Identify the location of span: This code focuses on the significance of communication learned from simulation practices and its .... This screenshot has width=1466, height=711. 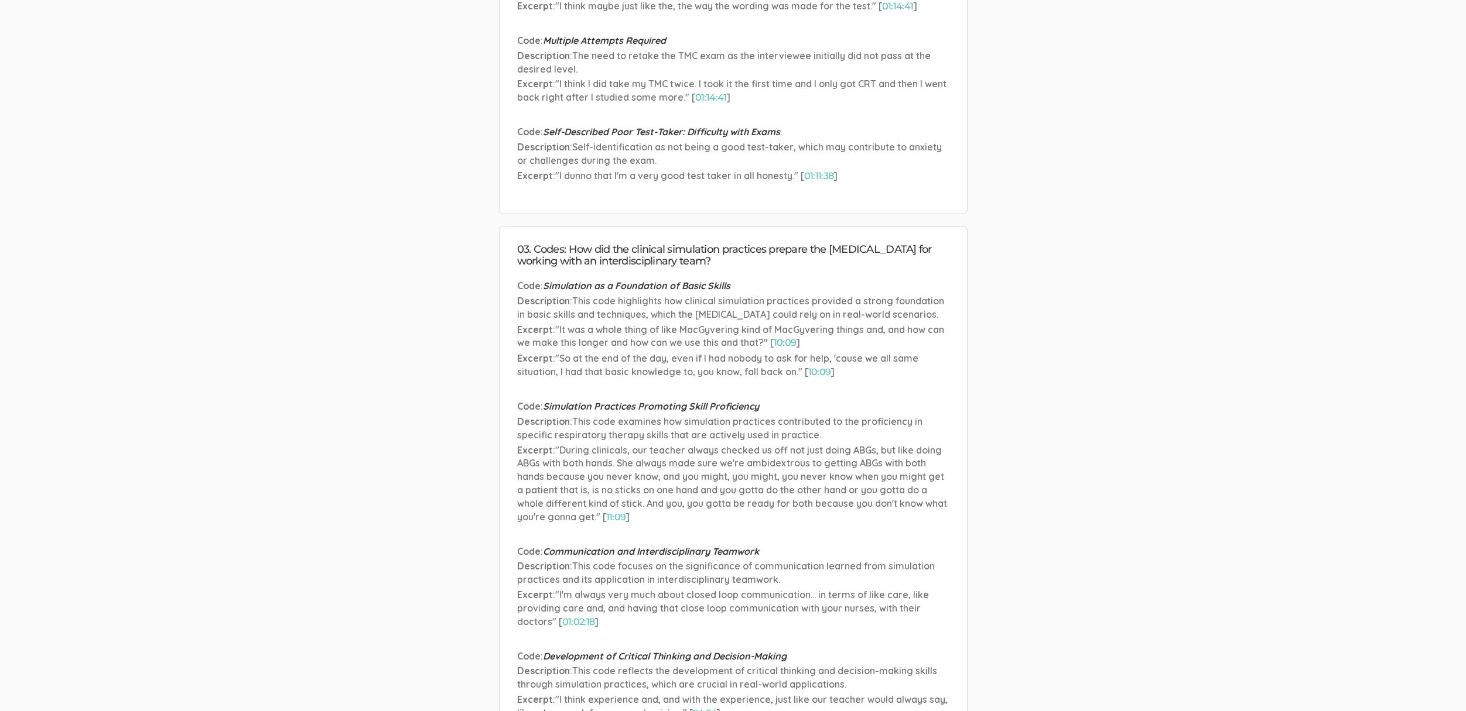
(725, 573).